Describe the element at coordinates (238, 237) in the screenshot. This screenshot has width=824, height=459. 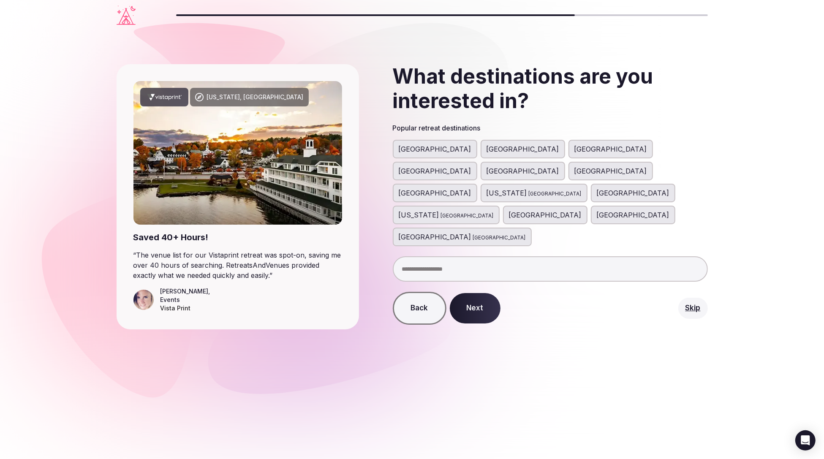
I see `div: Saved 40+ Hours!` at that location.